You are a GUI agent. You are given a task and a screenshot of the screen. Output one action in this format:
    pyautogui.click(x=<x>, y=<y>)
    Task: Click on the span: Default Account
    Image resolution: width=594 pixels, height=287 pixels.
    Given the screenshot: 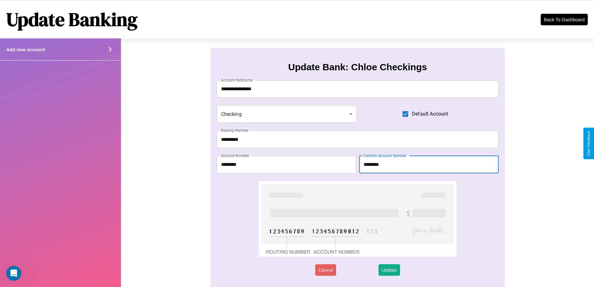 What is the action you would take?
    pyautogui.click(x=430, y=114)
    